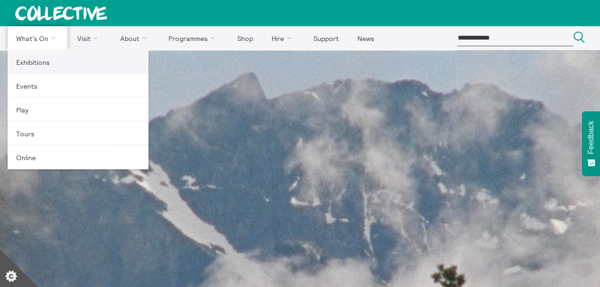 This screenshot has width=600, height=287. Describe the element at coordinates (78, 62) in the screenshot. I see `a: Exhibitions` at that location.